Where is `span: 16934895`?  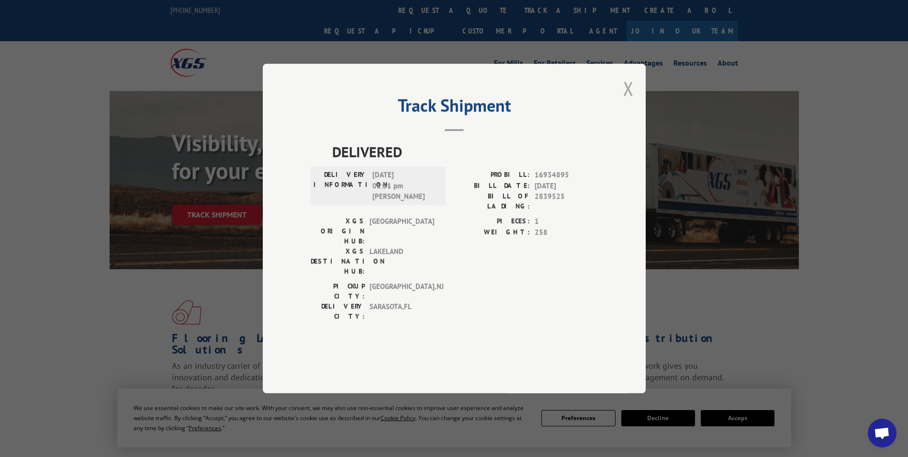 span: 16934895 is located at coordinates (566, 175).